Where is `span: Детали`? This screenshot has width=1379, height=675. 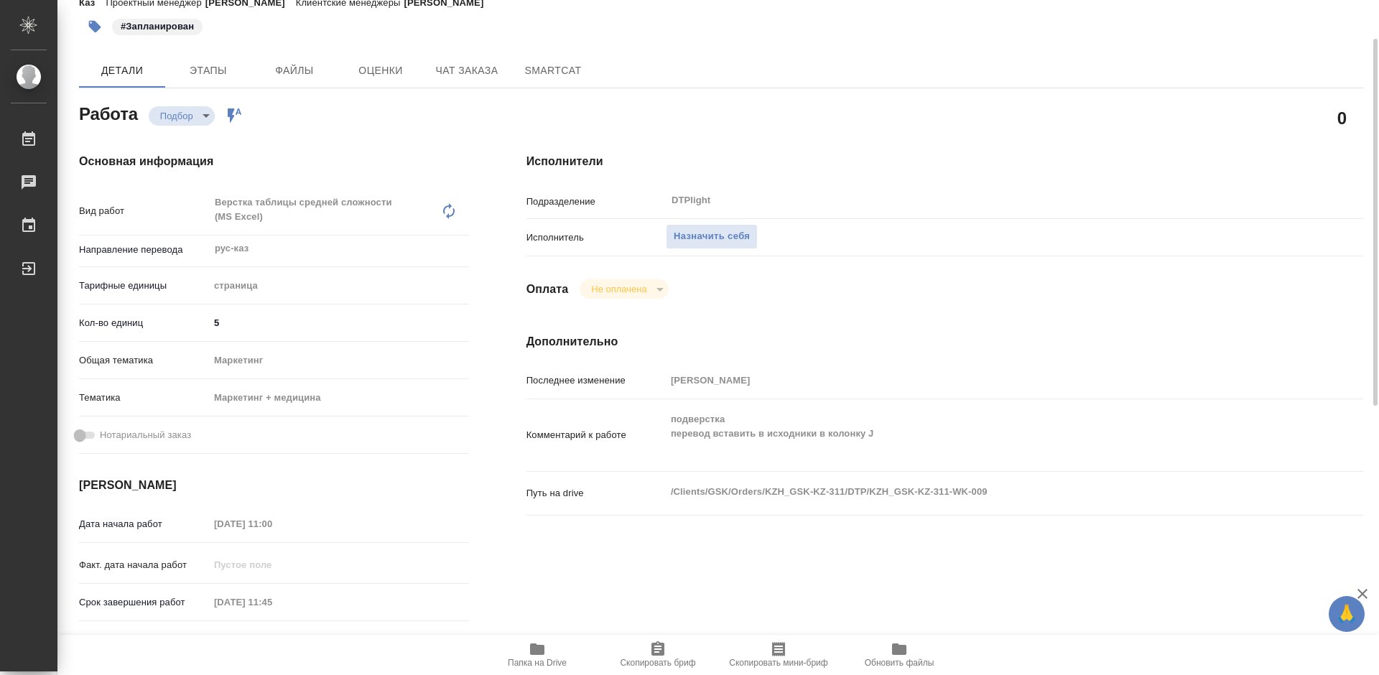 span: Детали is located at coordinates (122, 70).